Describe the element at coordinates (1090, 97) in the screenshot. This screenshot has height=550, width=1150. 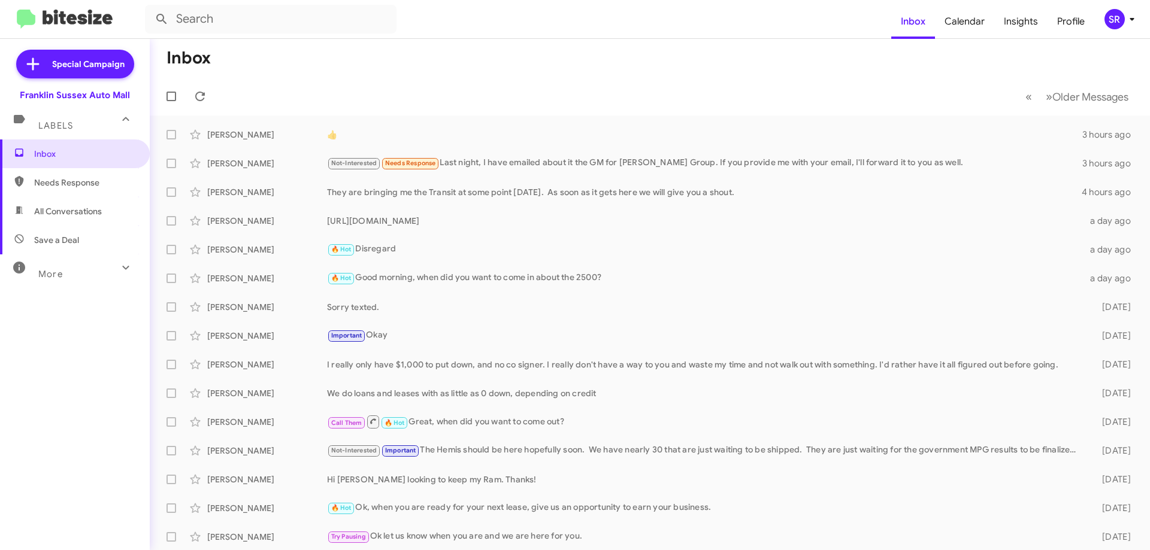
I see `span: Older Messages` at that location.